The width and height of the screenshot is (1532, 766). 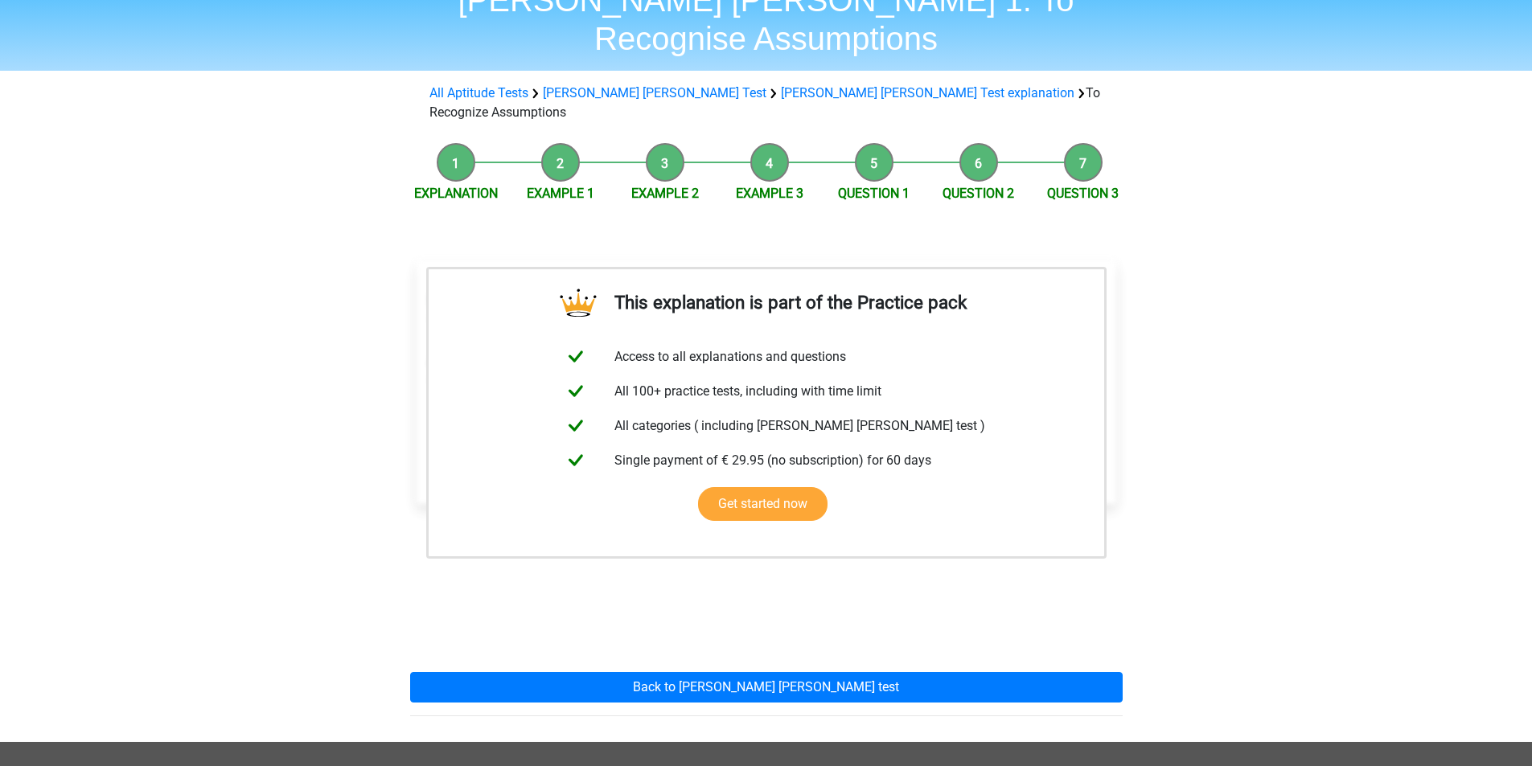 What do you see at coordinates (1083, 193) in the screenshot?
I see `a: Question 3` at bounding box center [1083, 193].